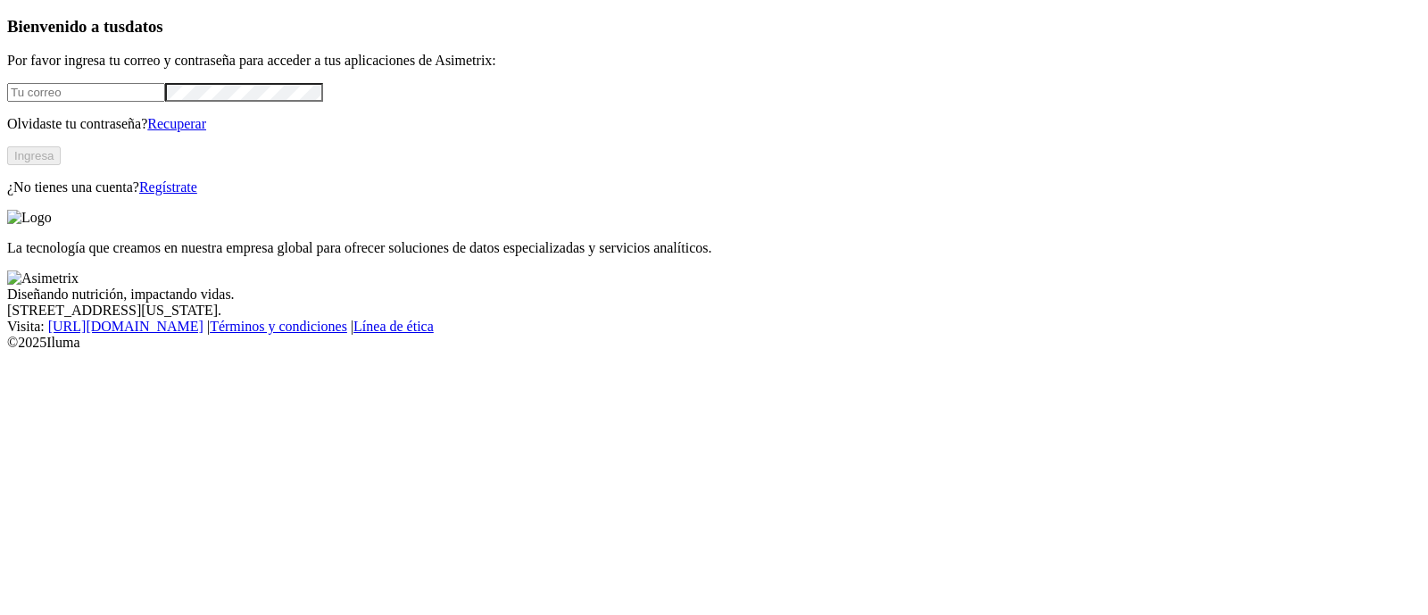  Describe the element at coordinates (43, 278) in the screenshot. I see `img: Asimetrix` at that location.